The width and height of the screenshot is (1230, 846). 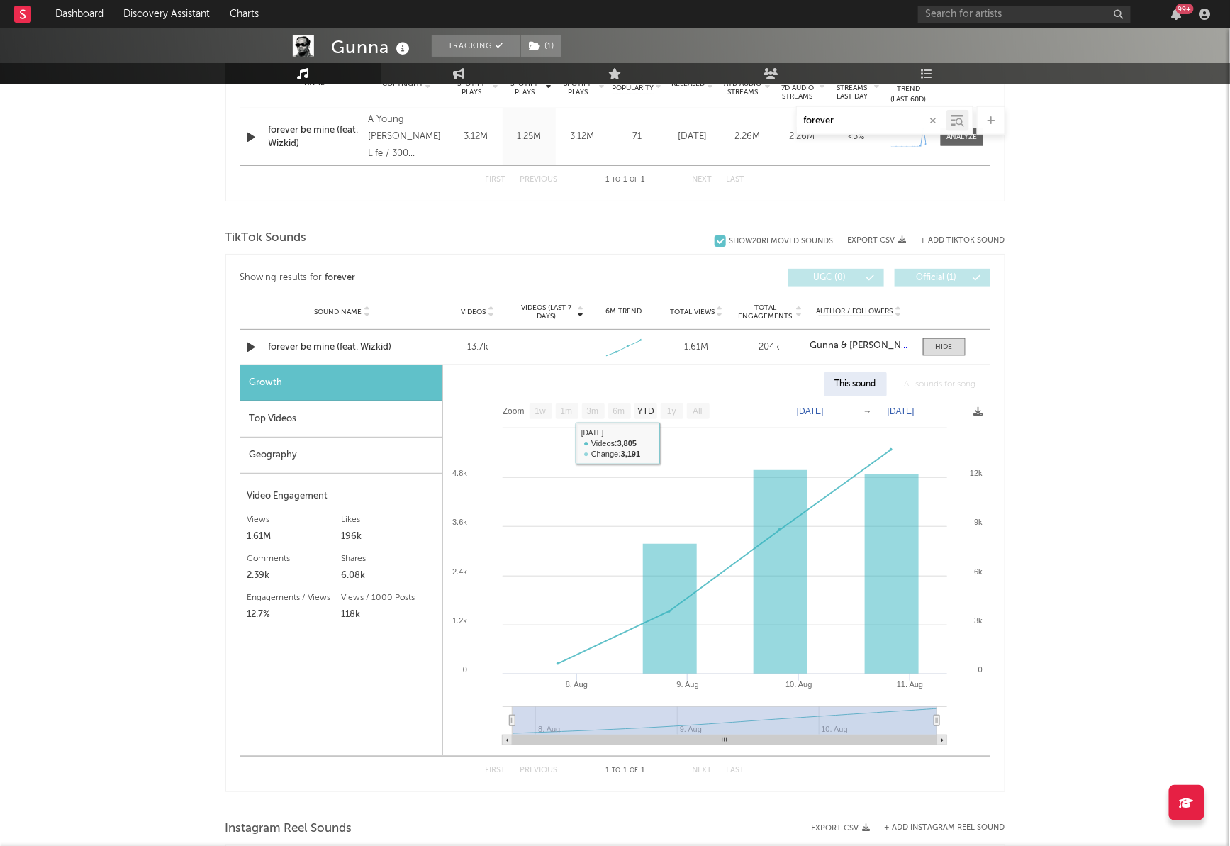 What do you see at coordinates (294, 597) in the screenshot?
I see `div: Engagements / Views` at bounding box center [294, 597].